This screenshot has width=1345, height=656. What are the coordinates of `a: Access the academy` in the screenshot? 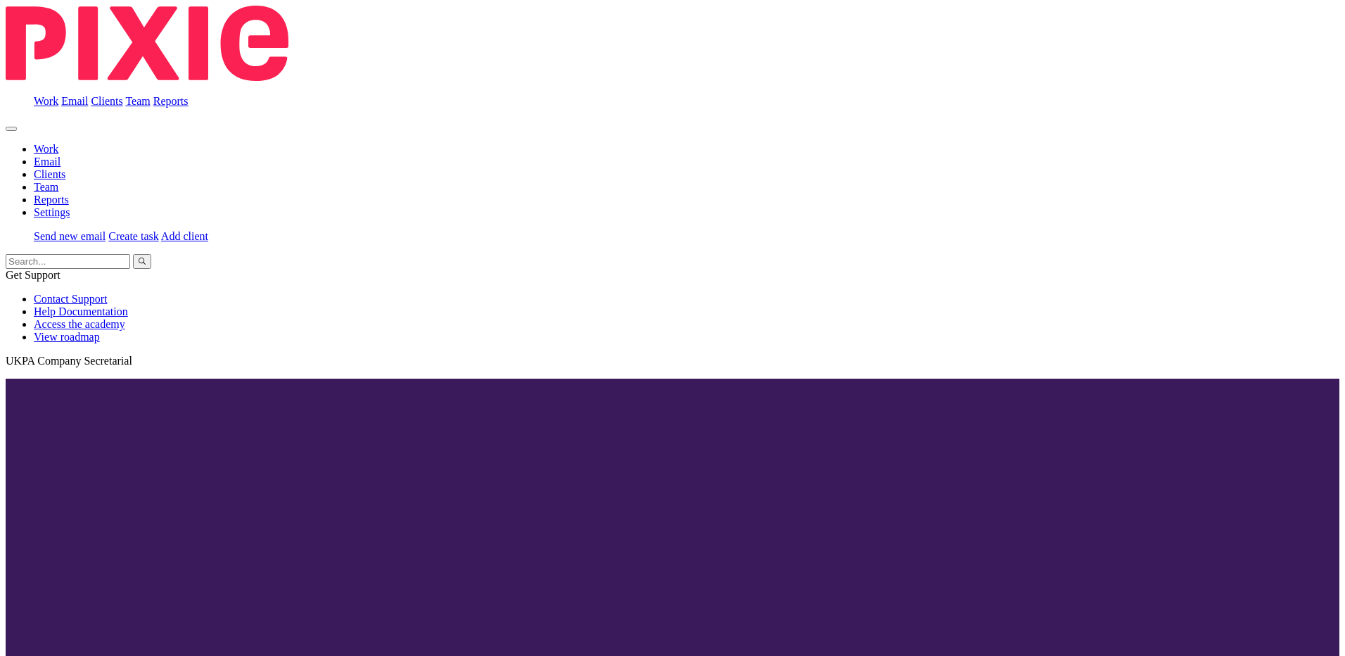 It's located at (79, 324).